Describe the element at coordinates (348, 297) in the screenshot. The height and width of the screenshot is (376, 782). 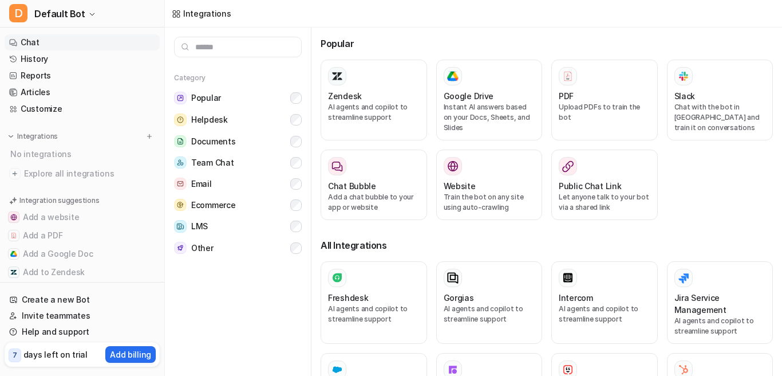
I see `h3: Freshdesk` at that location.